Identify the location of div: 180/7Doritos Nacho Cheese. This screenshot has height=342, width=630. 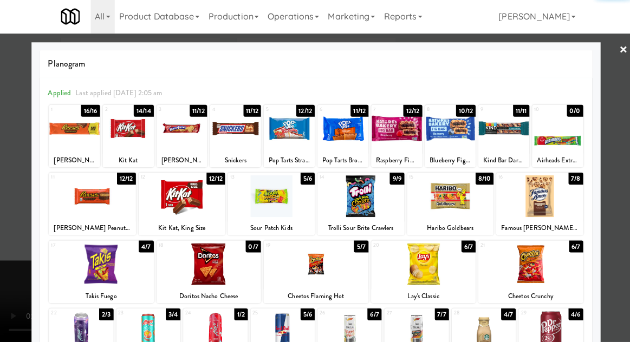
(208, 272).